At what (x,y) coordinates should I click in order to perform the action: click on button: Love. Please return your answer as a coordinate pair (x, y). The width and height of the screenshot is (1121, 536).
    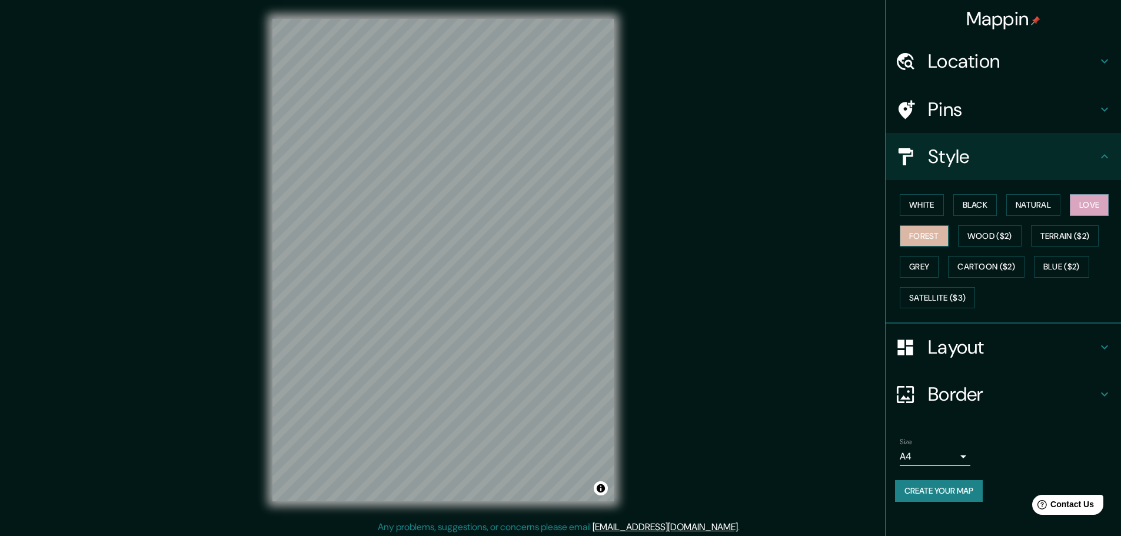
    Looking at the image, I should click on (1090, 205).